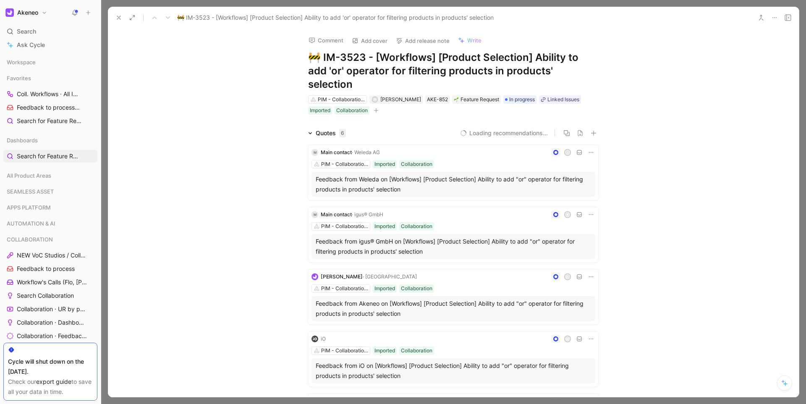  I want to click on div: Feedback from igus® GmbH on [Workflows] [Product Selection] Ability to add "or" operator for filt..., so click(453, 246).